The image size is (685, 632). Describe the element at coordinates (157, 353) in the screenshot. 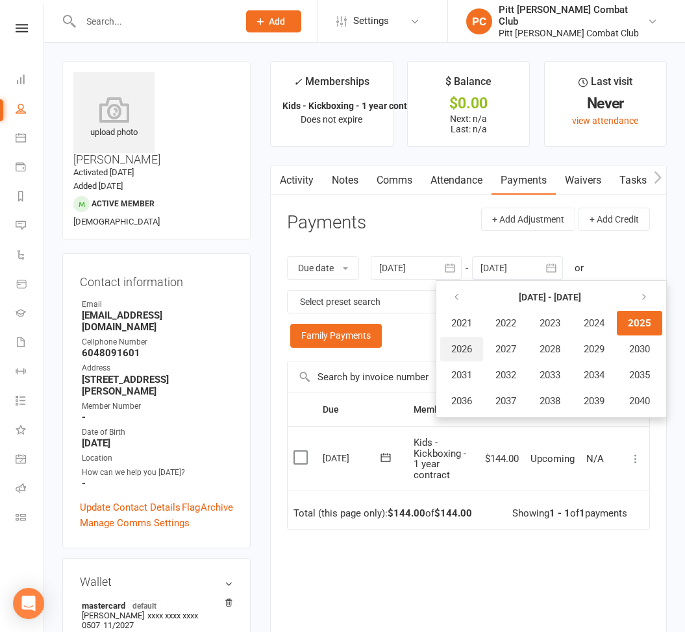

I see `strong: 6048091601` at that location.